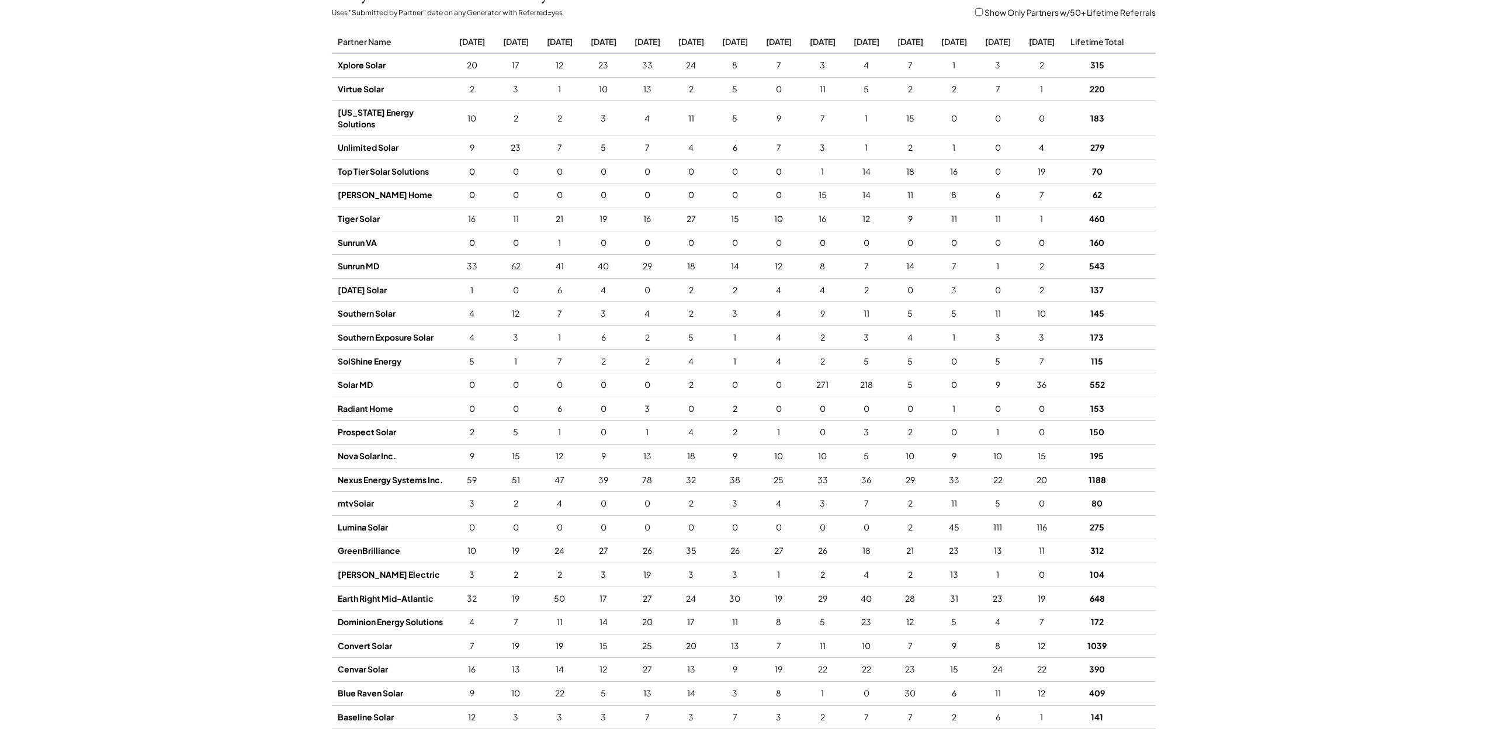 The height and width of the screenshot is (756, 1487). I want to click on div: 145, so click(1097, 314).